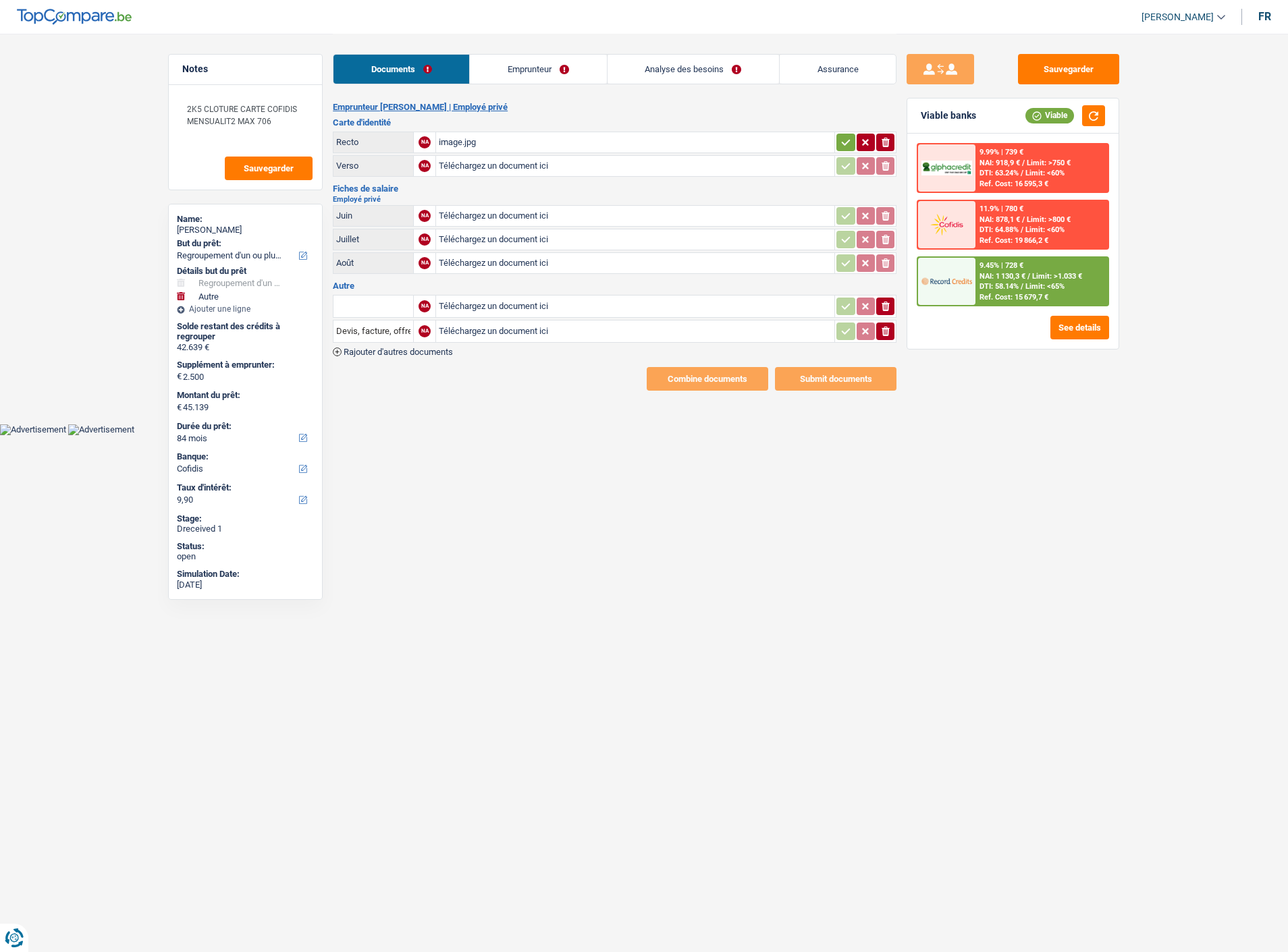  I want to click on a: Analyse des besoins, so click(693, 69).